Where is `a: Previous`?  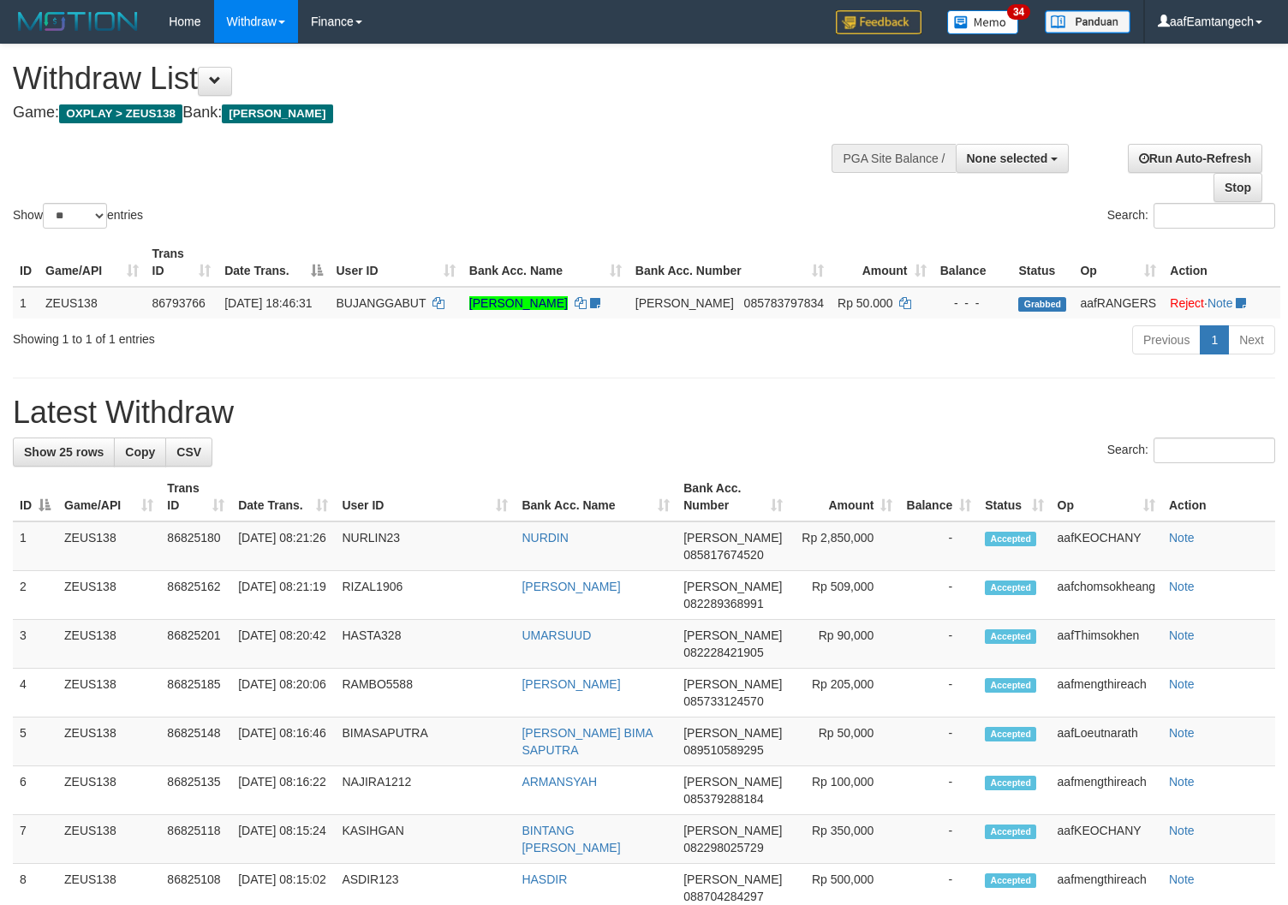
a: Previous is located at coordinates (1166, 340).